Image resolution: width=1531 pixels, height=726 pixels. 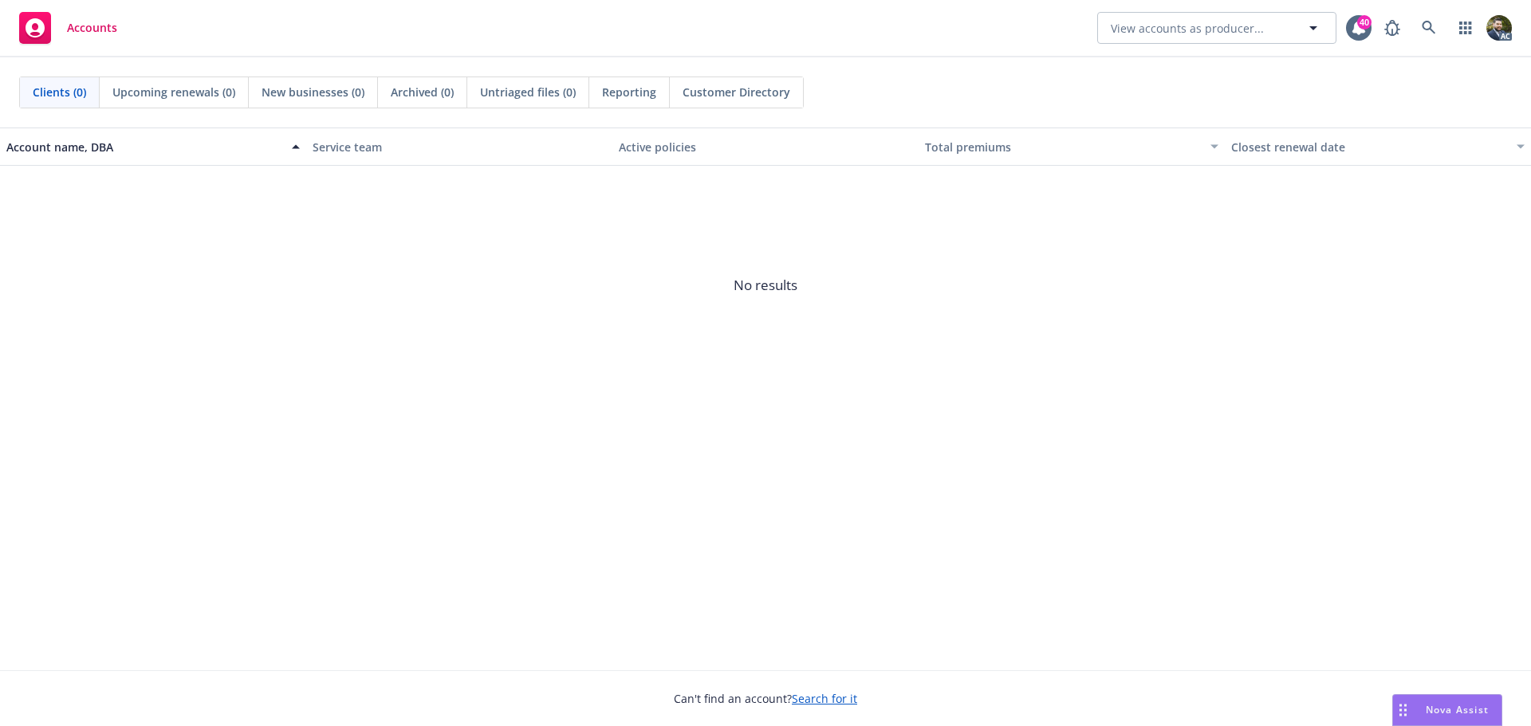 I want to click on span: Can't find an account?, so click(x=766, y=699).